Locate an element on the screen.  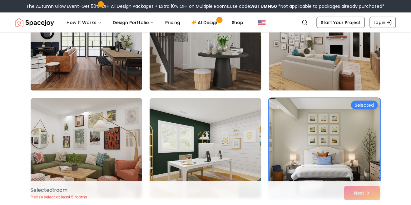
p: Please select at least 5 rooms is located at coordinates (59, 197).